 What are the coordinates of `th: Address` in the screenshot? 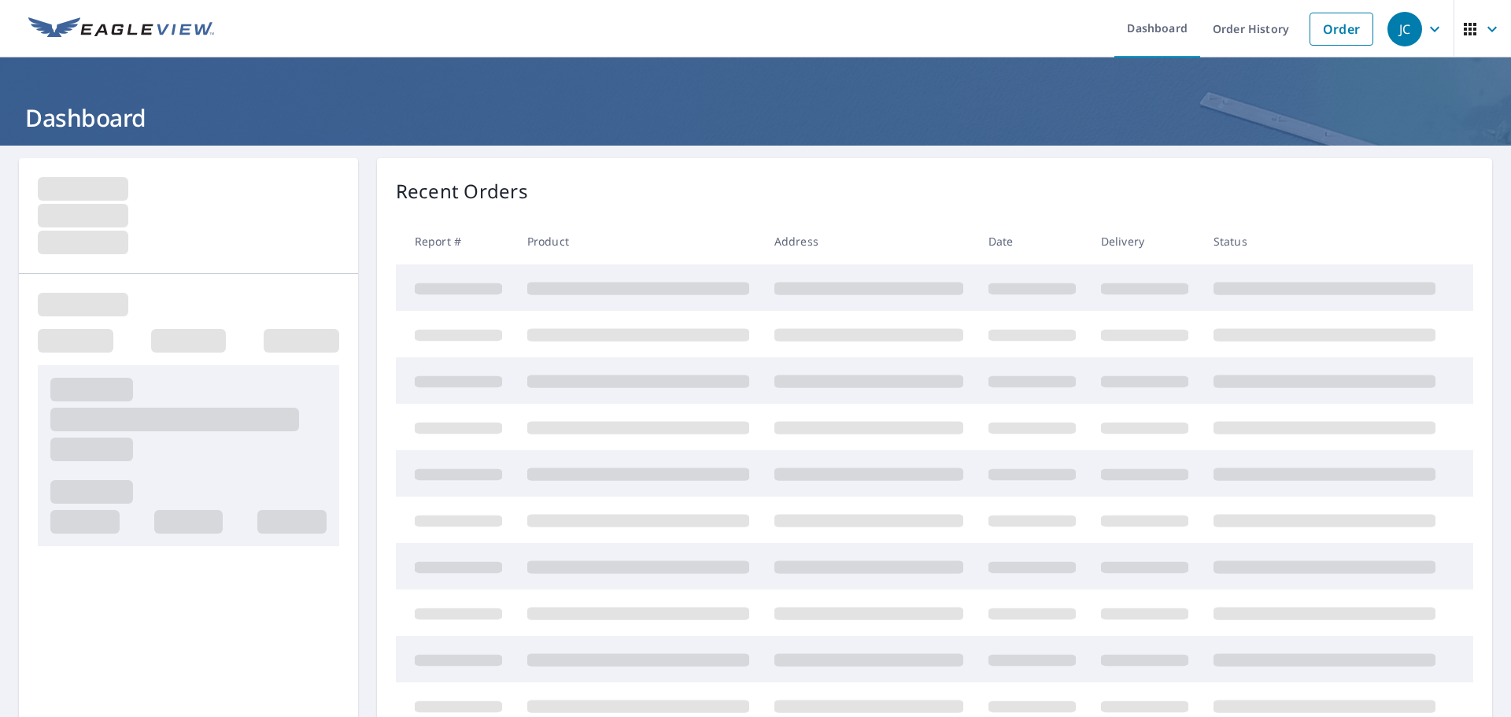 It's located at (869, 241).